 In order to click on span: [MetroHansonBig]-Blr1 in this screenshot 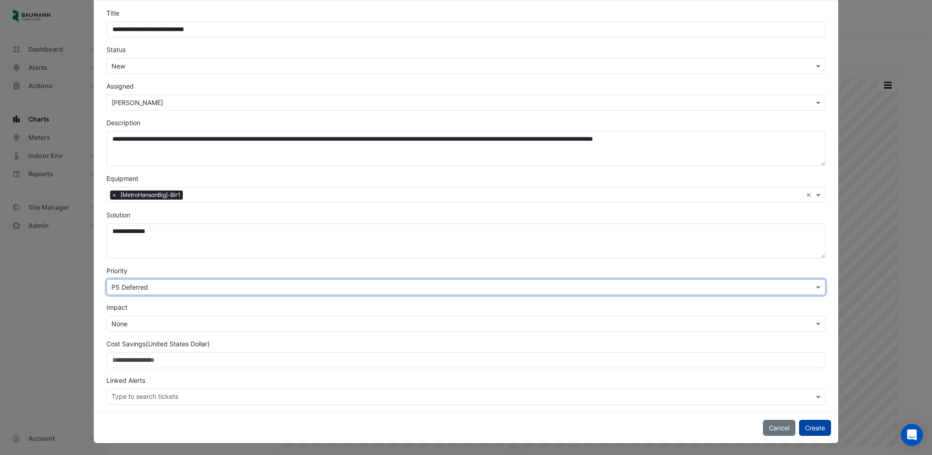, I will do `click(150, 195)`.